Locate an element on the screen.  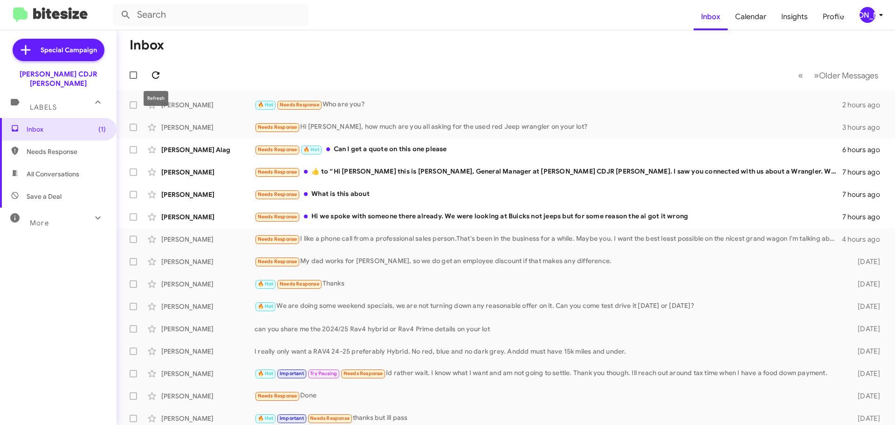
div: Done is located at coordinates (549, 395).